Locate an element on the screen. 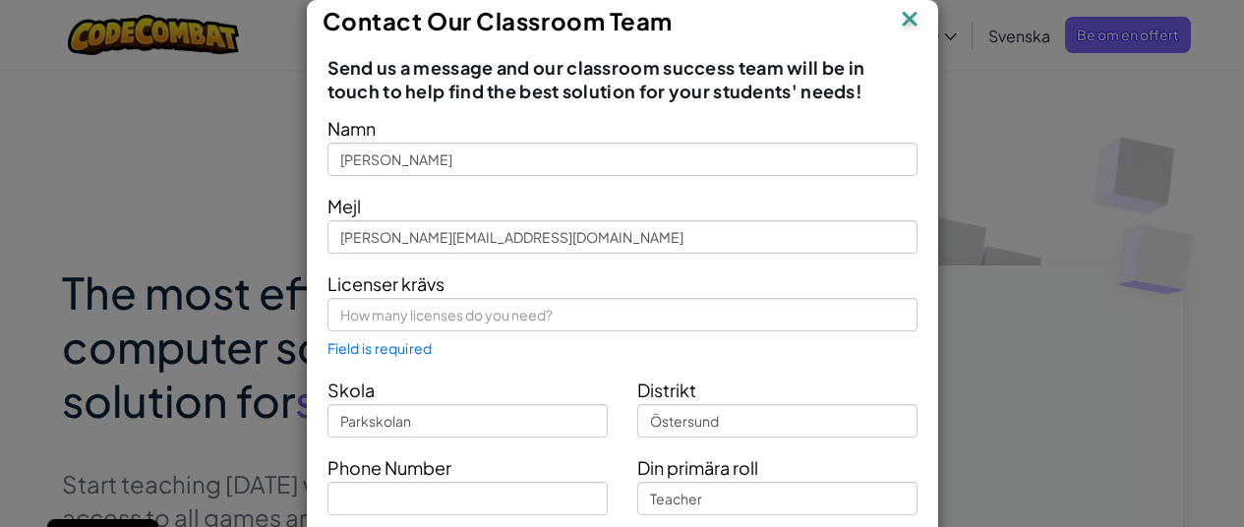  span: Send us a message and our classroom success team will be in touch to help find the best solution ... is located at coordinates (622, 80).